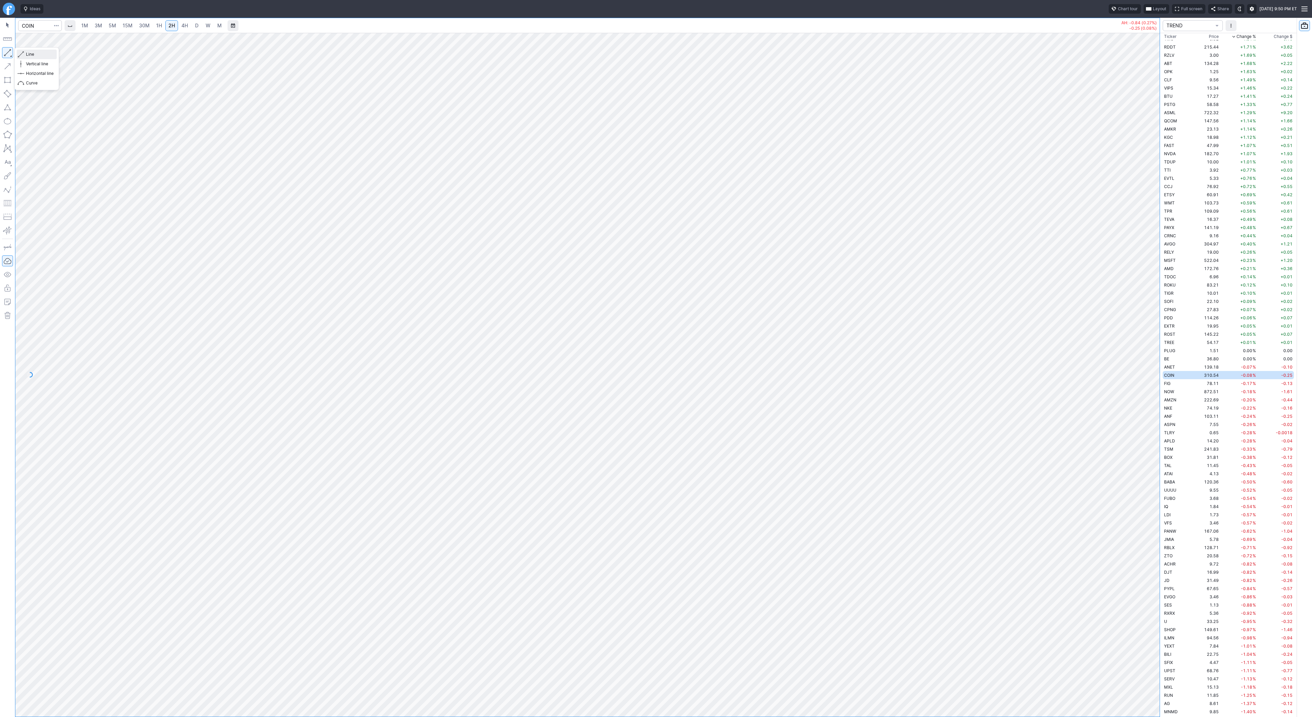 Image resolution: width=1312 pixels, height=717 pixels. What do you see at coordinates (1205, 145) in the screenshot?
I see `td: 47.99` at bounding box center [1205, 145].